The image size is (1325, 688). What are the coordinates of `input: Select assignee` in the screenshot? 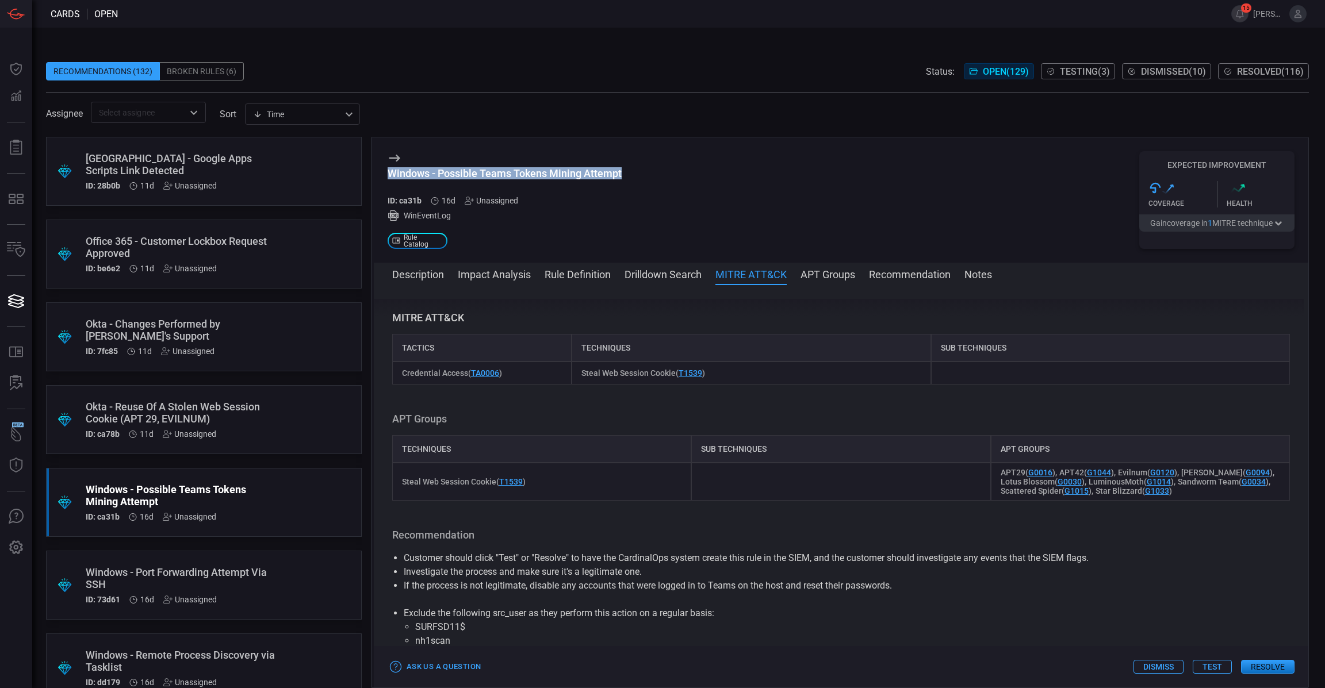 It's located at (139, 112).